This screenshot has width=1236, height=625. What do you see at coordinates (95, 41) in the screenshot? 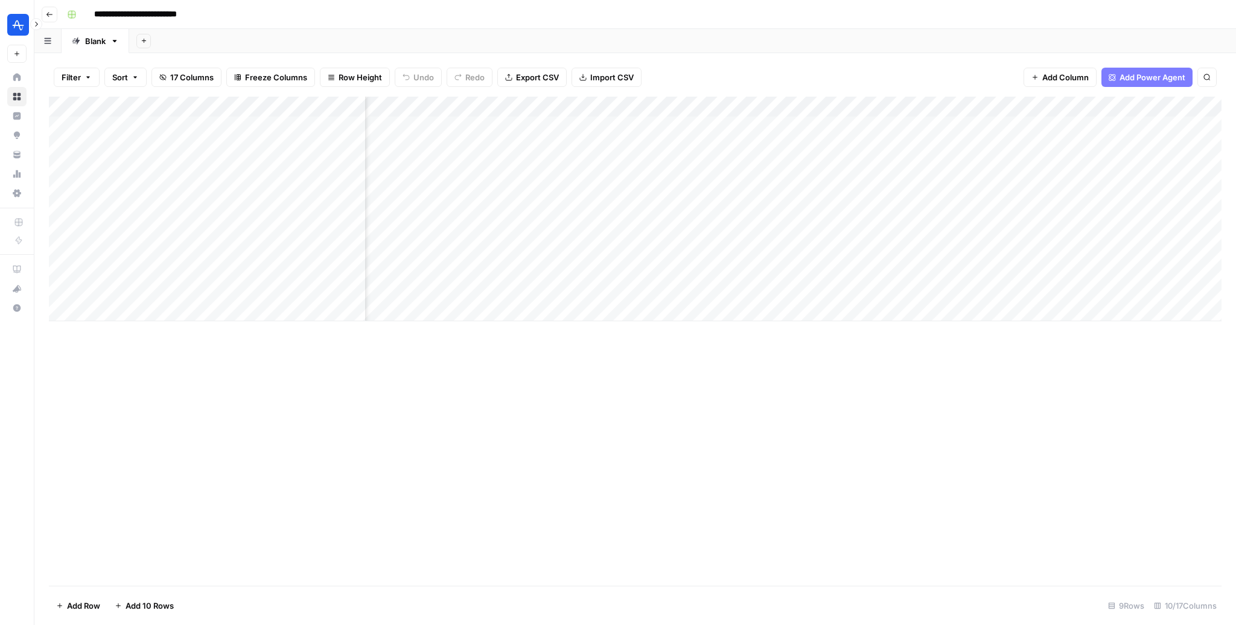
I see `div: Blank` at bounding box center [95, 41].